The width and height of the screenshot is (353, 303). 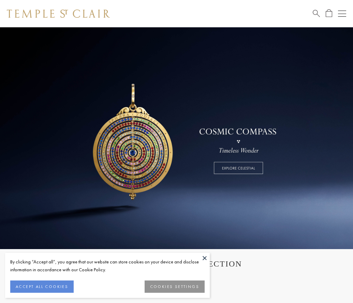 What do you see at coordinates (107, 266) in the screenshot?
I see `div: By clicking “Accept all”, you agree that our website can store cookies on your device and disclos...` at bounding box center [107, 266].